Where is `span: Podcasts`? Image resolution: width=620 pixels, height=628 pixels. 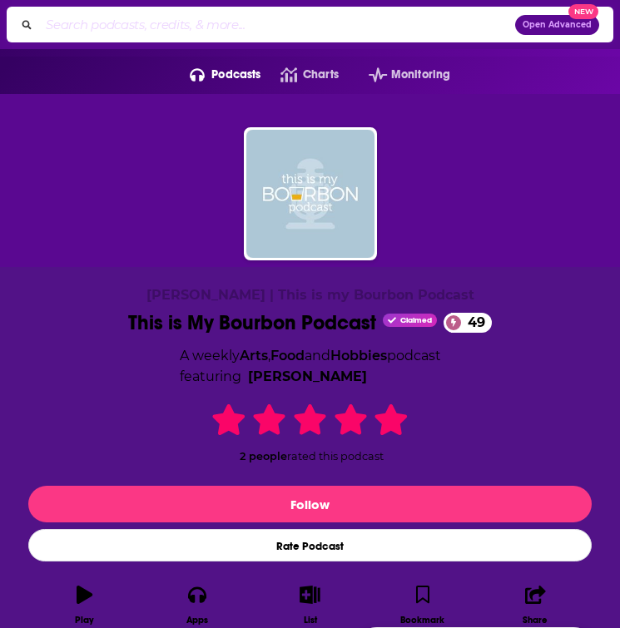
span: Podcasts is located at coordinates (235, 75).